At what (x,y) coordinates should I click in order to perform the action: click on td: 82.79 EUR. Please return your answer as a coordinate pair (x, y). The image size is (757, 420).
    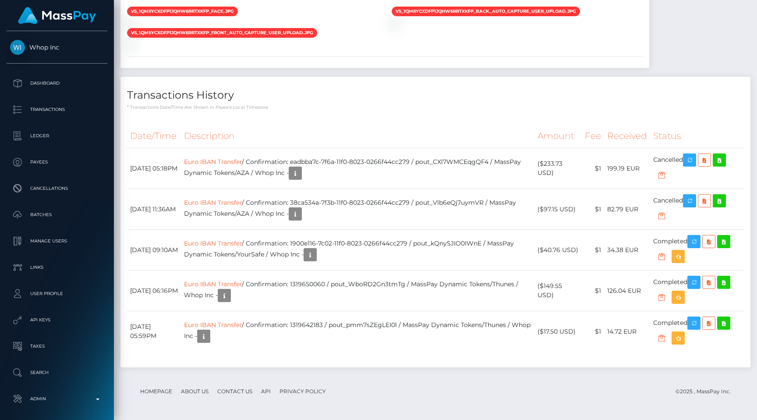
    Looking at the image, I should click on (627, 209).